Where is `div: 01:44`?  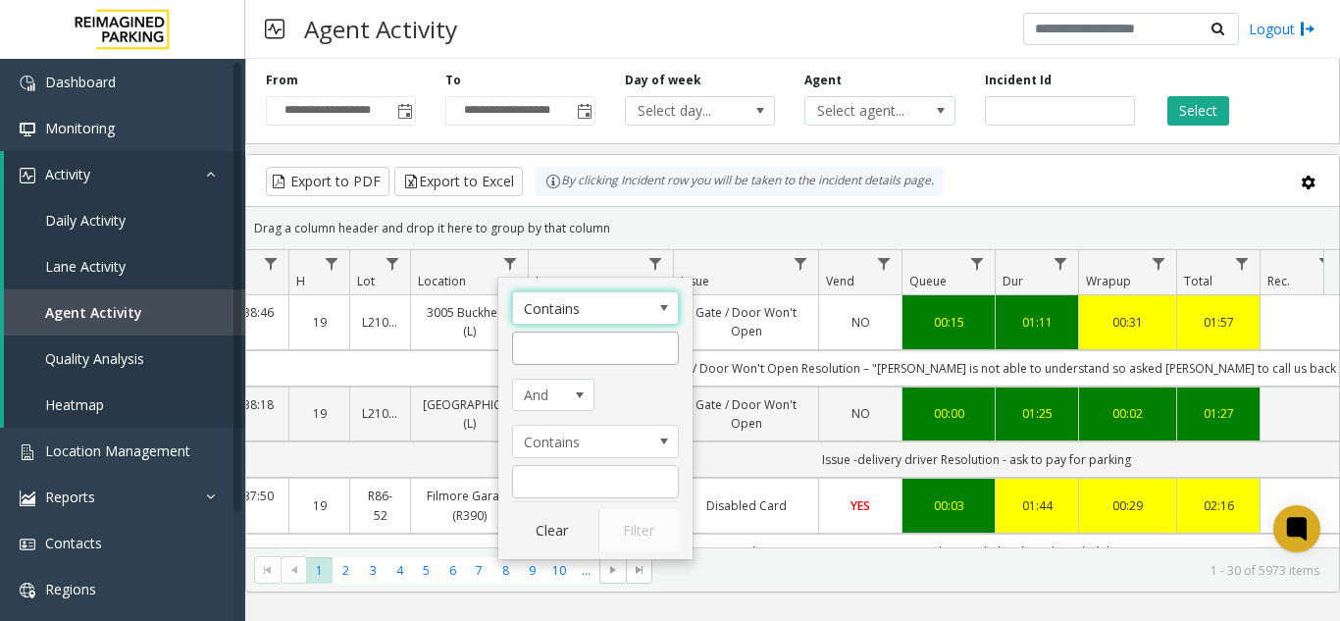
div: 01:44 is located at coordinates (1037, 505).